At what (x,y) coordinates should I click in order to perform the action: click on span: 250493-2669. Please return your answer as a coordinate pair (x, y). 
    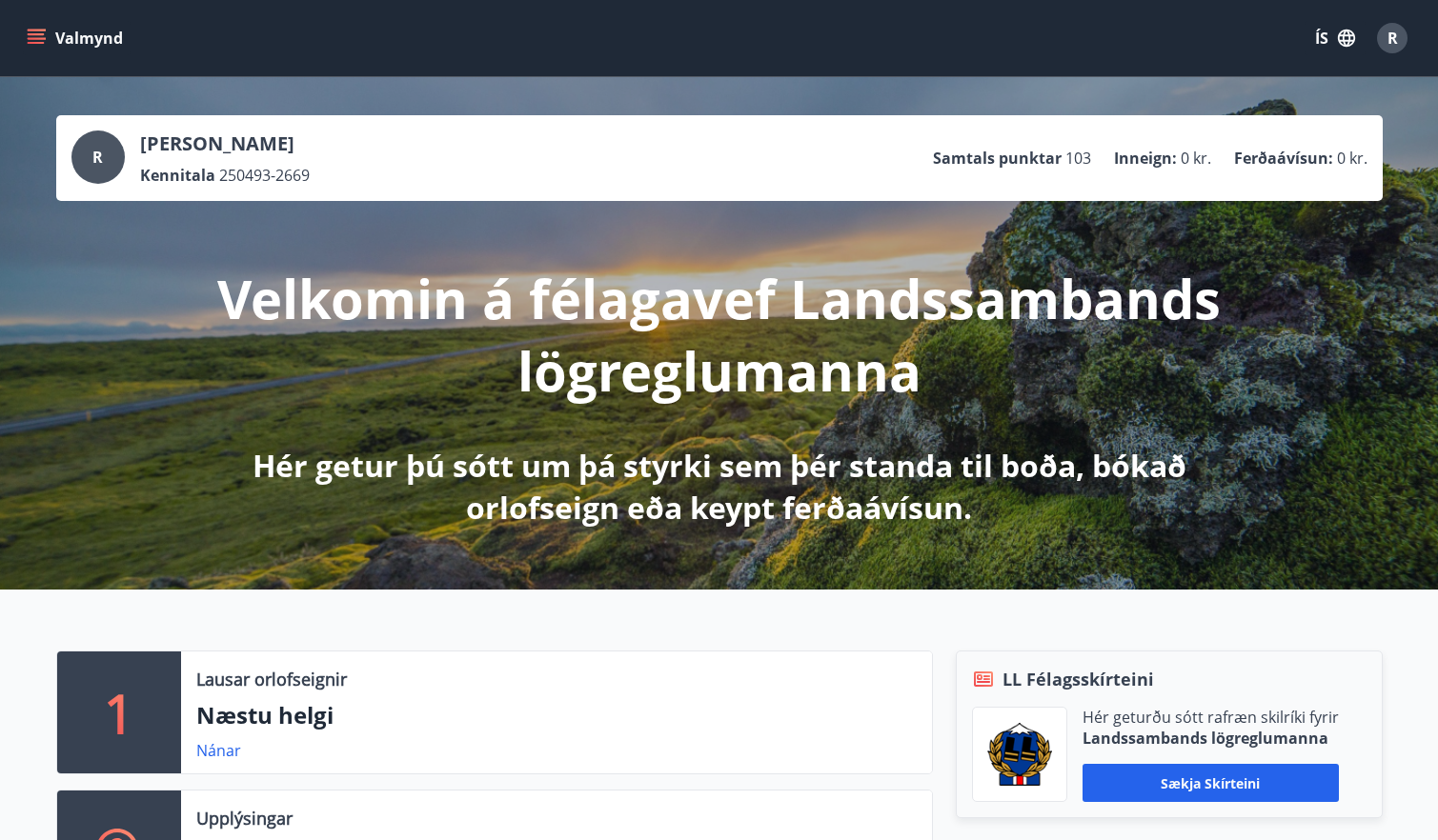
    Looking at the image, I should click on (264, 176).